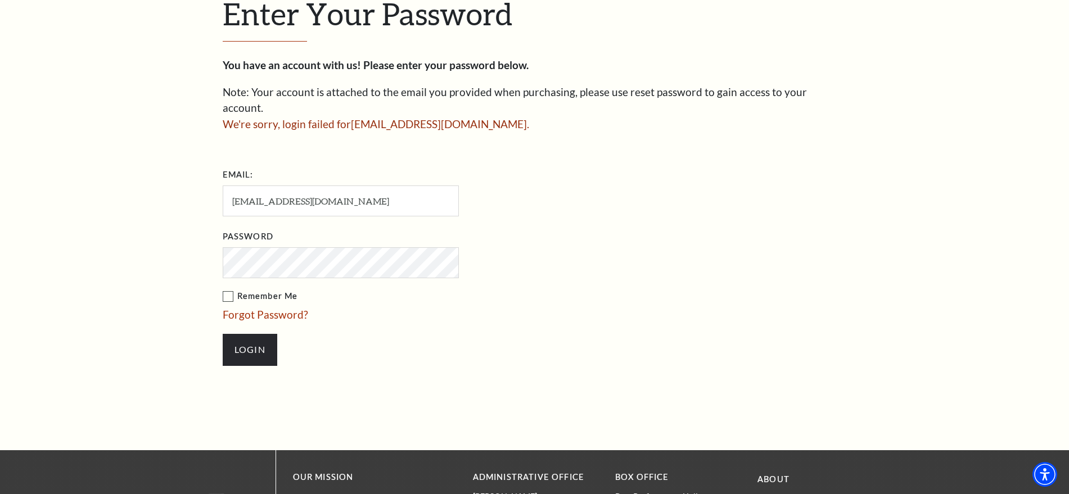 Image resolution: width=1069 pixels, height=494 pixels. What do you see at coordinates (397, 296) in the screenshot?
I see `label: Remember Me` at bounding box center [397, 296].